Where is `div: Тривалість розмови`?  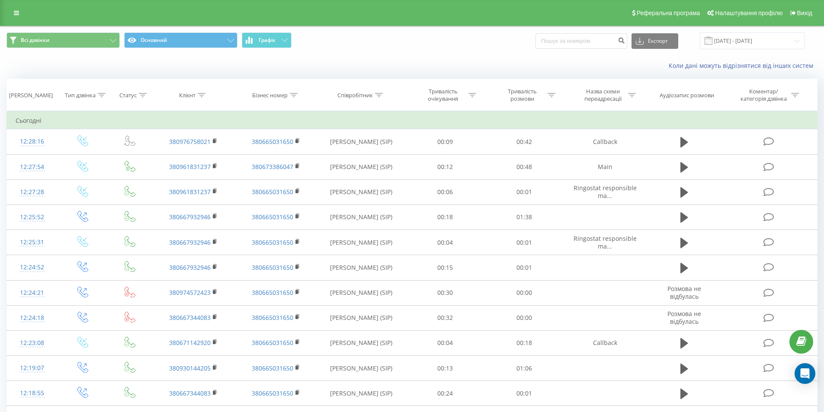 div: Тривалість розмови is located at coordinates (522, 95).